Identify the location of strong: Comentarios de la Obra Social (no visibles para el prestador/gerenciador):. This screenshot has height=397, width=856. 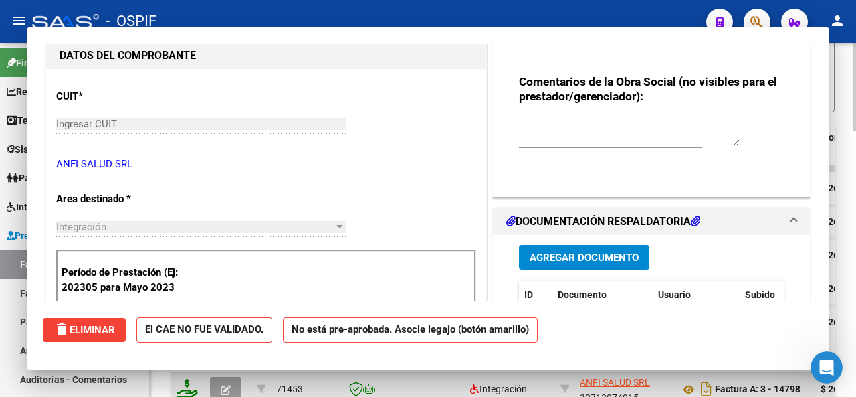
(648, 89).